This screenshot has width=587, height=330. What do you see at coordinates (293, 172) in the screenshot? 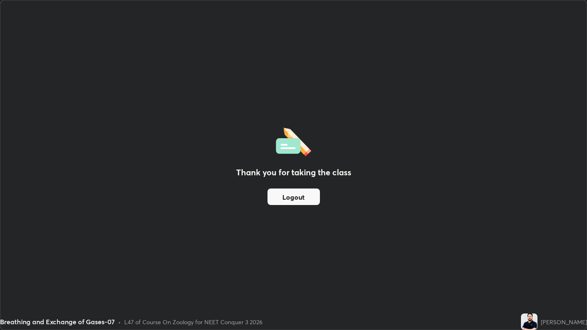
I see `h2: Thank you for taking the class` at bounding box center [293, 172].